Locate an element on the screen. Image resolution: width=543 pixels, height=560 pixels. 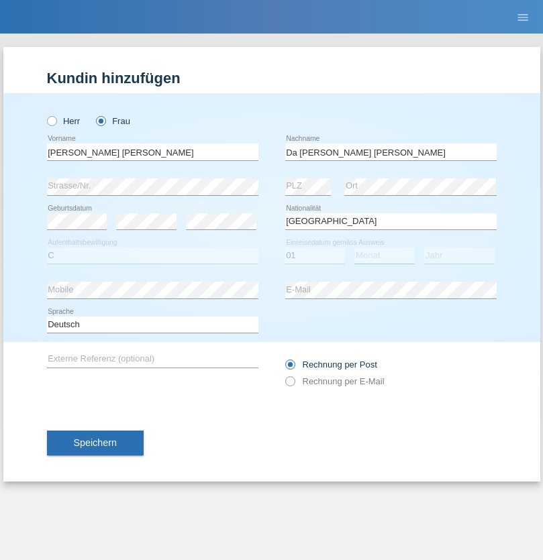
input: Rechnung per E-Mail is located at coordinates (289, 384).